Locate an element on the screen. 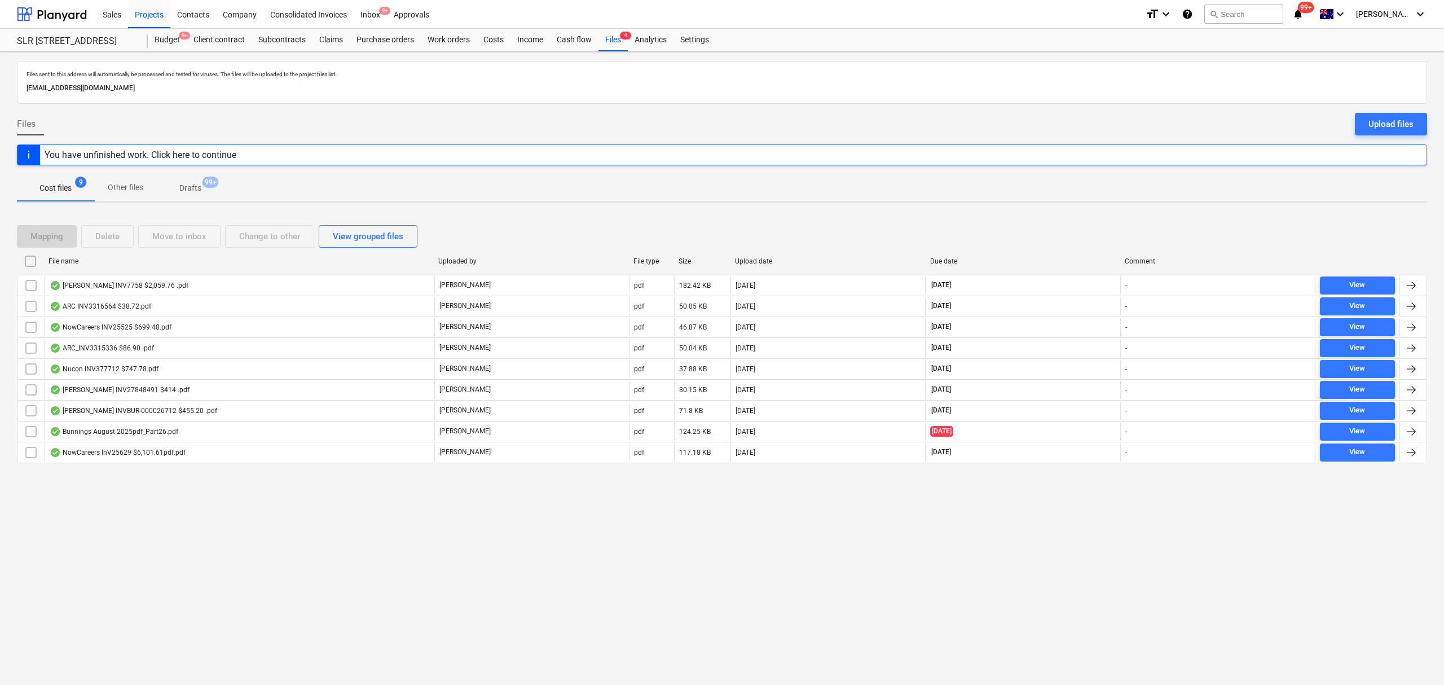 The width and height of the screenshot is (1444, 685). div: You have unfinished work. Click here to continue is located at coordinates (140, 155).